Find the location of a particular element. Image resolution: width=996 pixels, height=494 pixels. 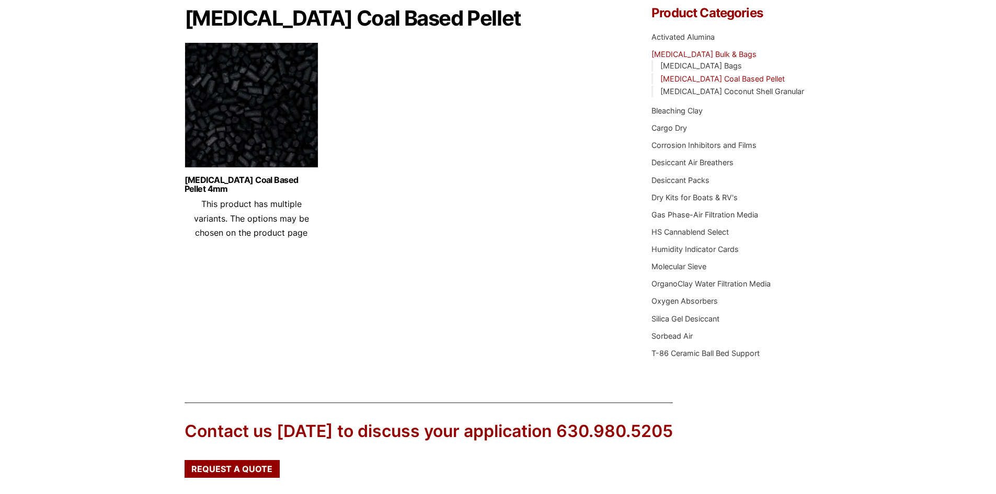

a: Molecular Sieve is located at coordinates (678, 266).